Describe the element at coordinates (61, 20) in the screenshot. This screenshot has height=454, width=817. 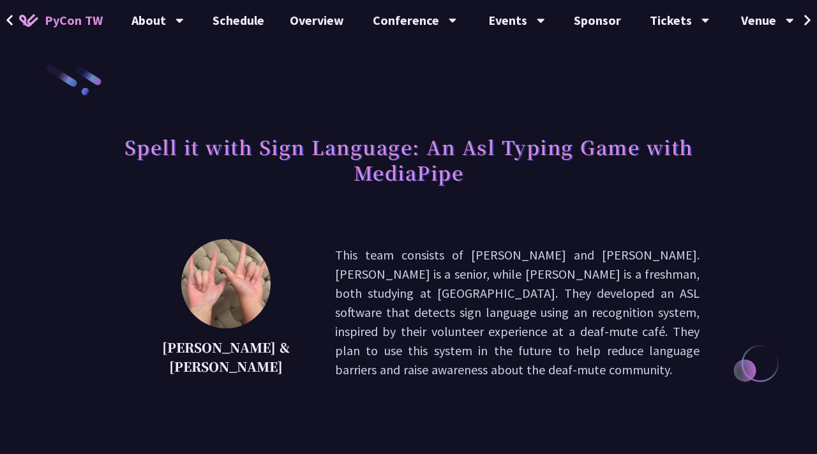
I see `a: PyCon TW` at that location.